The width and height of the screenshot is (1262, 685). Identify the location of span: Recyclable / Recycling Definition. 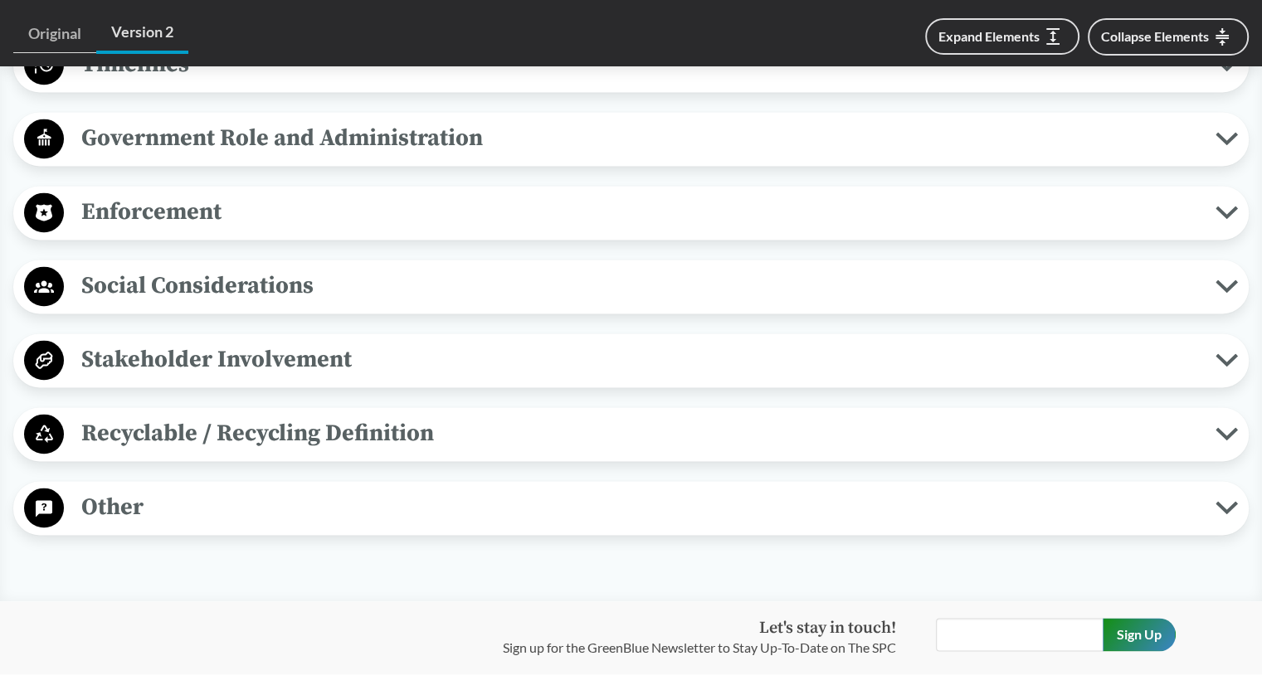
(640, 433).